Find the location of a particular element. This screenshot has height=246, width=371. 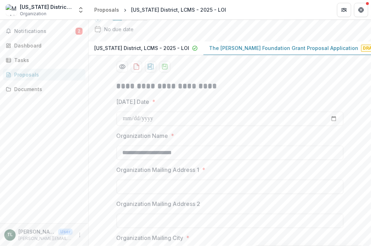

p: User is located at coordinates (65, 232).